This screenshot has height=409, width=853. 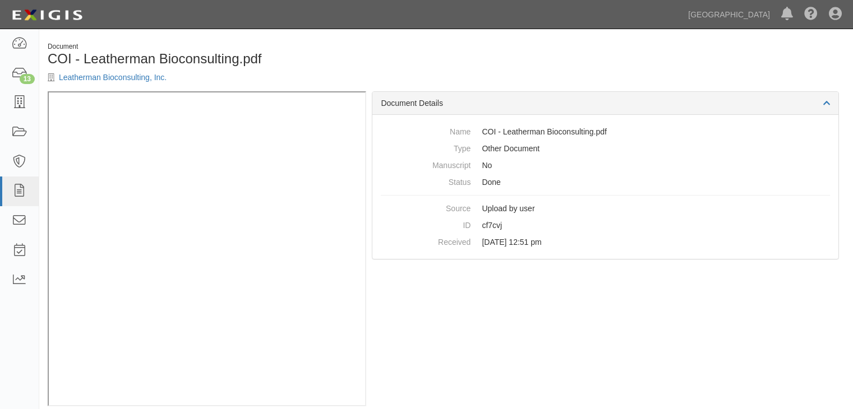 What do you see at coordinates (243, 47) in the screenshot?
I see `div: Document` at bounding box center [243, 47].